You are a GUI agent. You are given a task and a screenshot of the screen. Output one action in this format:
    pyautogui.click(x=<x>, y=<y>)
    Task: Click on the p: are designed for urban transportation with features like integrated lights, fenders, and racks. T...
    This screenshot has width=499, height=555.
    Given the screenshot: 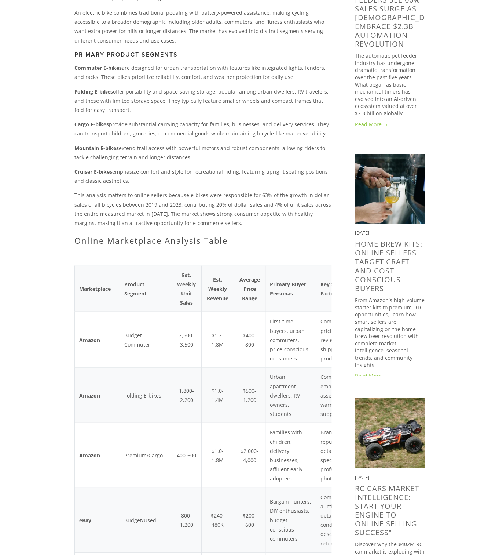 What is the action you would take?
    pyautogui.click(x=203, y=72)
    